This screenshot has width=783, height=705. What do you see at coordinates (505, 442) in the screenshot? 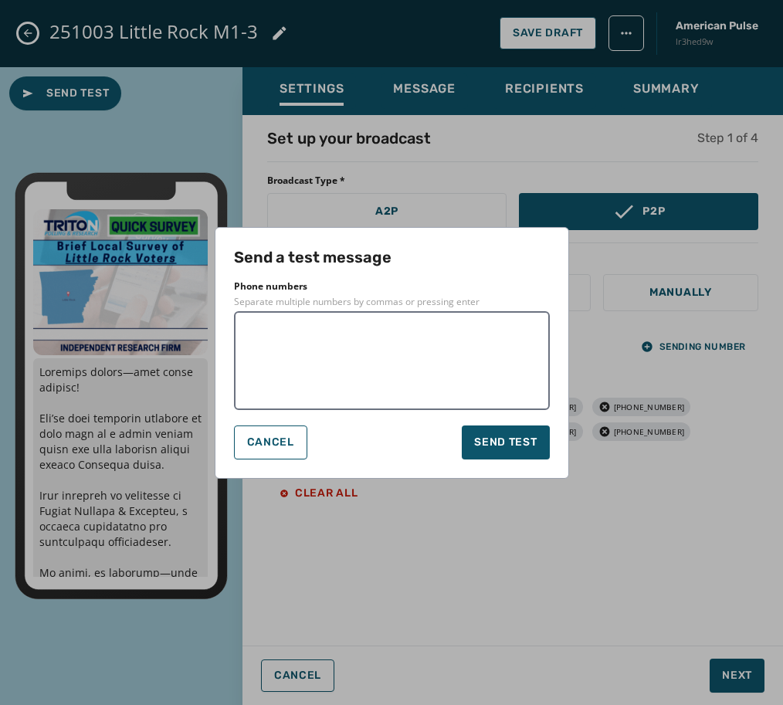
I see `button: Send test` at bounding box center [505, 442].